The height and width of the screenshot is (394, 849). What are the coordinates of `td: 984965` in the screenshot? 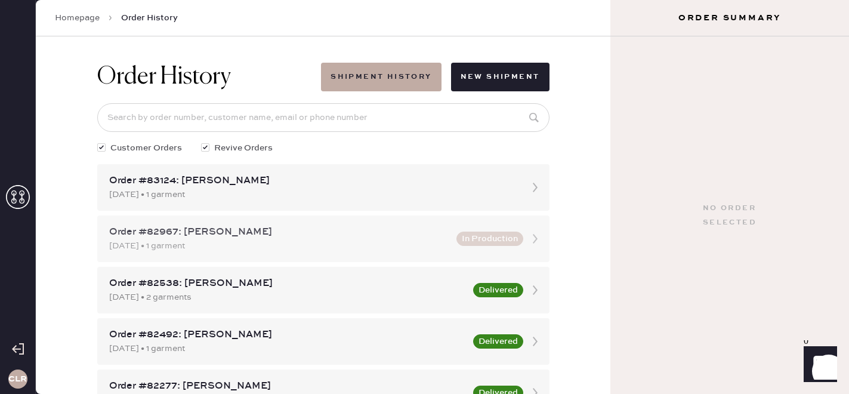 It's located at (70, 217).